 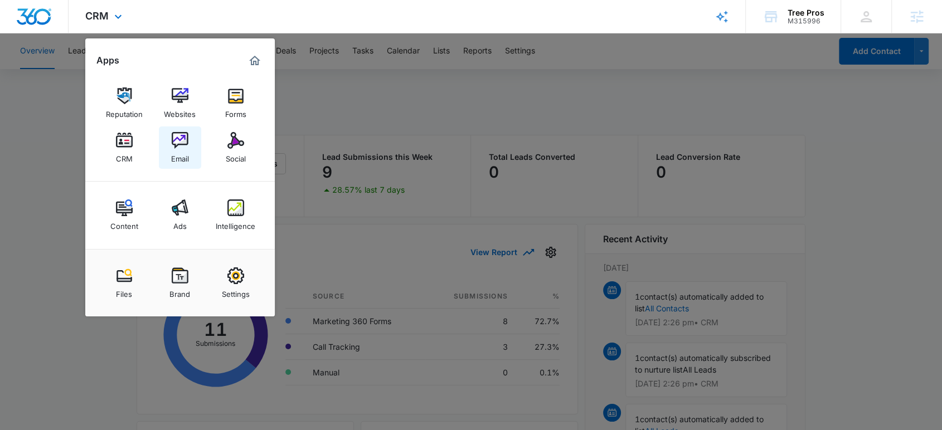 I want to click on a: Intelligence, so click(x=236, y=215).